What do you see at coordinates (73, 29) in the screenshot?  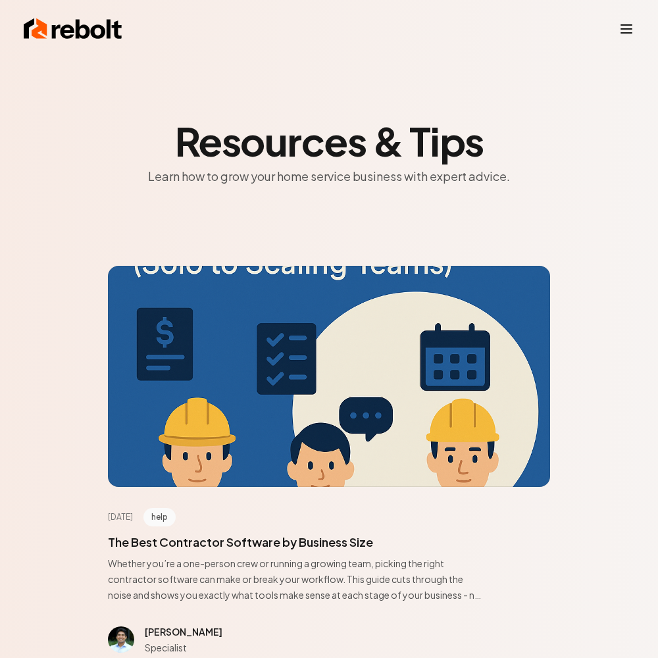 I see `img: Rebolt Logo` at bounding box center [73, 29].